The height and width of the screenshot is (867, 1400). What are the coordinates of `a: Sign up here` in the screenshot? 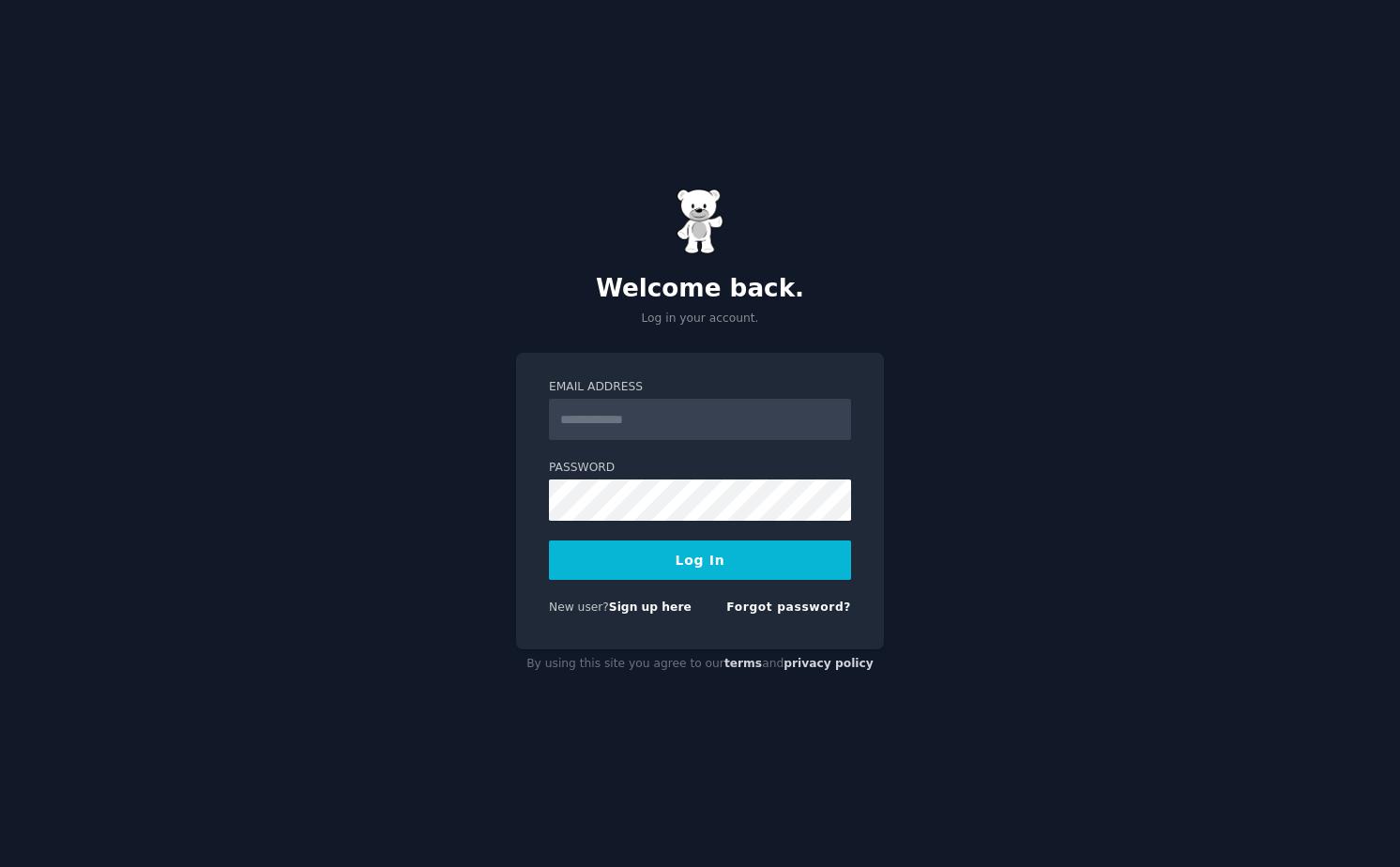 It's located at (650, 607).